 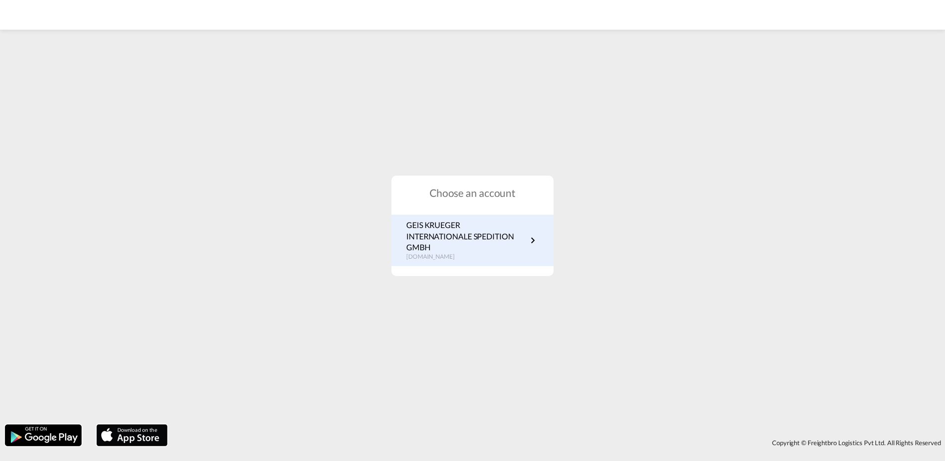 What do you see at coordinates (533, 240) in the screenshot?
I see `md-icon: icon-chevron-right` at bounding box center [533, 240].